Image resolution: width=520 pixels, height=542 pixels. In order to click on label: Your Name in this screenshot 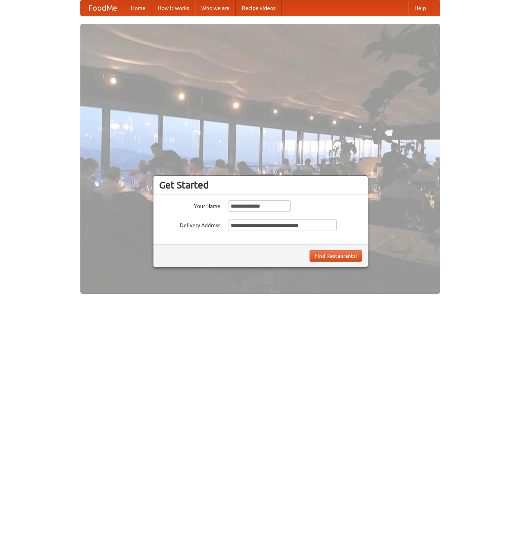, I will do `click(190, 205)`.